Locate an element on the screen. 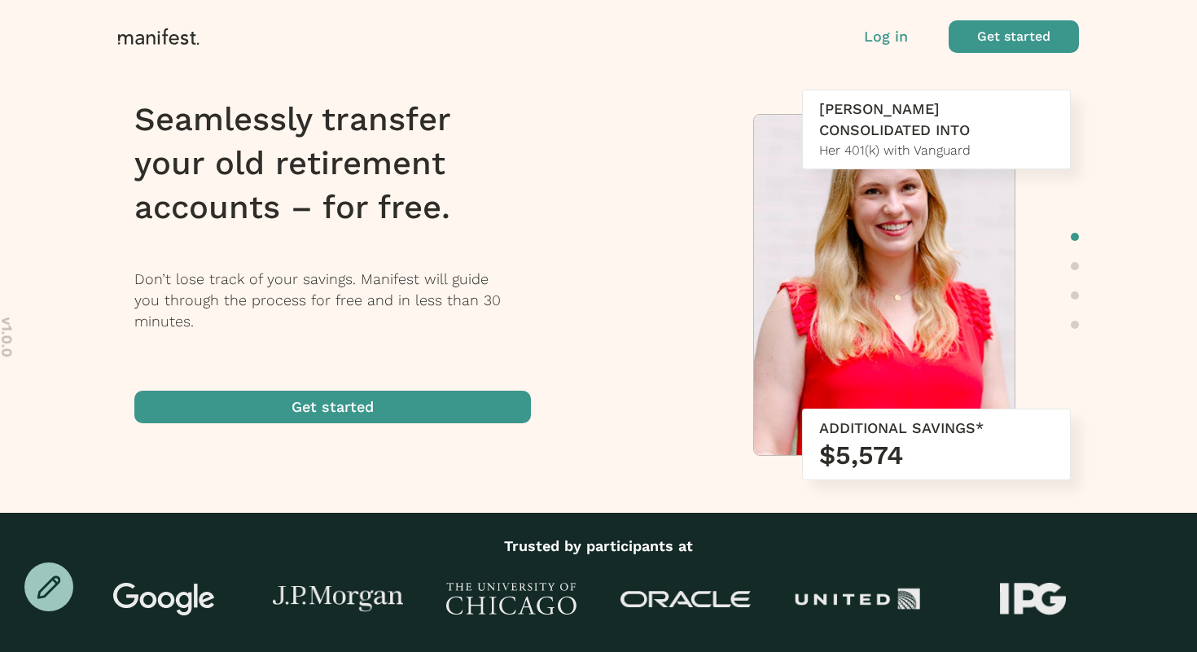 The image size is (1197, 652). div: Her 401(k) with Vanguard is located at coordinates (936, 151).